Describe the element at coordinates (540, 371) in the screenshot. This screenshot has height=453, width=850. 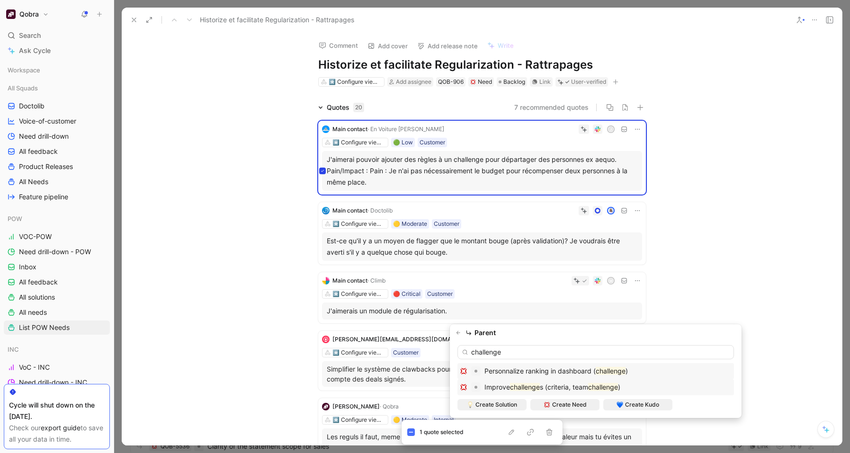
I see `span: Personnalize ranking in dashboard (` at that location.